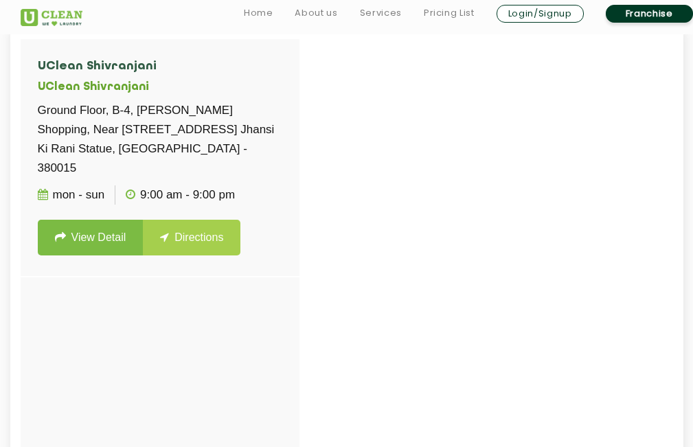 The height and width of the screenshot is (447, 693). What do you see at coordinates (91, 238) in the screenshot?
I see `a: View Detail` at bounding box center [91, 238].